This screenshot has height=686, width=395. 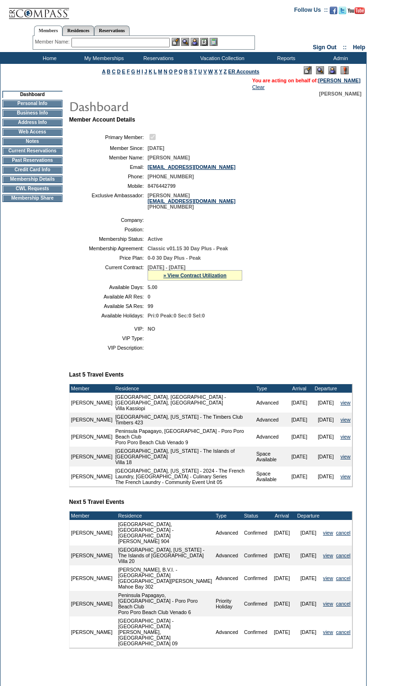 I want to click on a: P, so click(x=175, y=71).